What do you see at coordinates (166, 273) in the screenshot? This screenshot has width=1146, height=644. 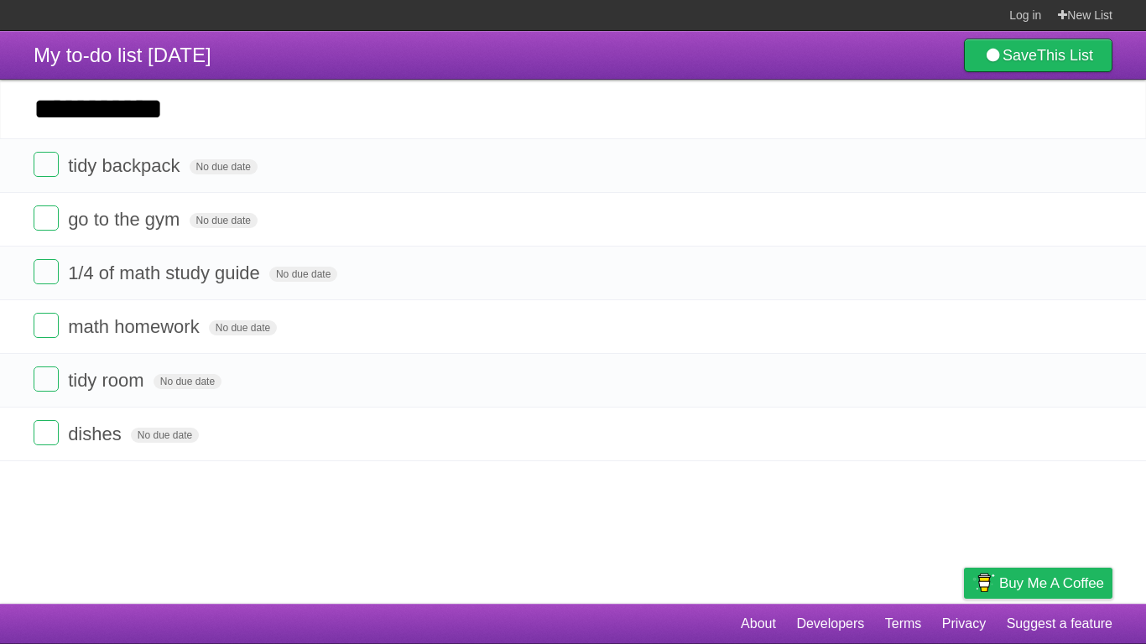 I see `span: 1/4 of math study guide` at bounding box center [166, 273].